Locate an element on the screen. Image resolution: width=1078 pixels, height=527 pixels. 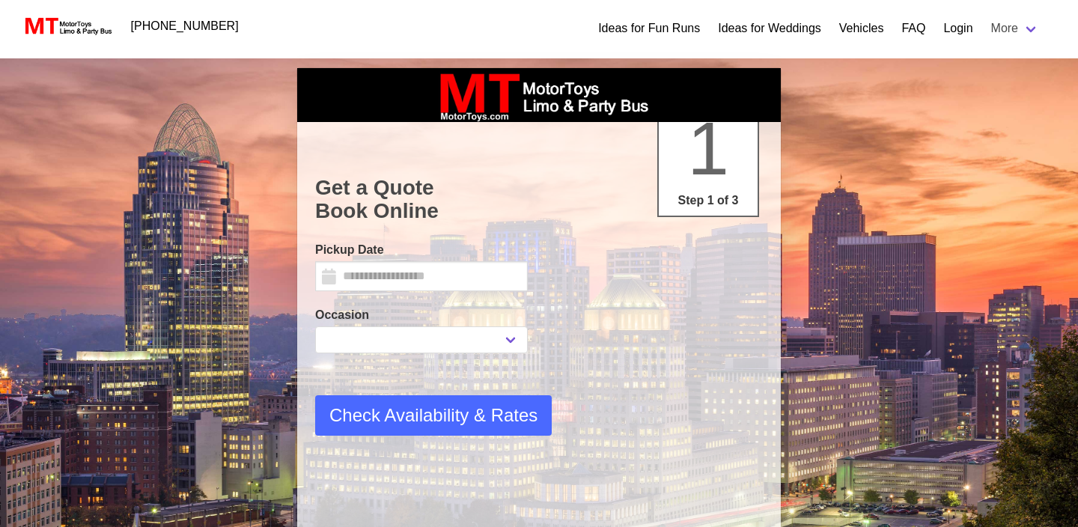
img: MotorToys Logo is located at coordinates (67, 26).